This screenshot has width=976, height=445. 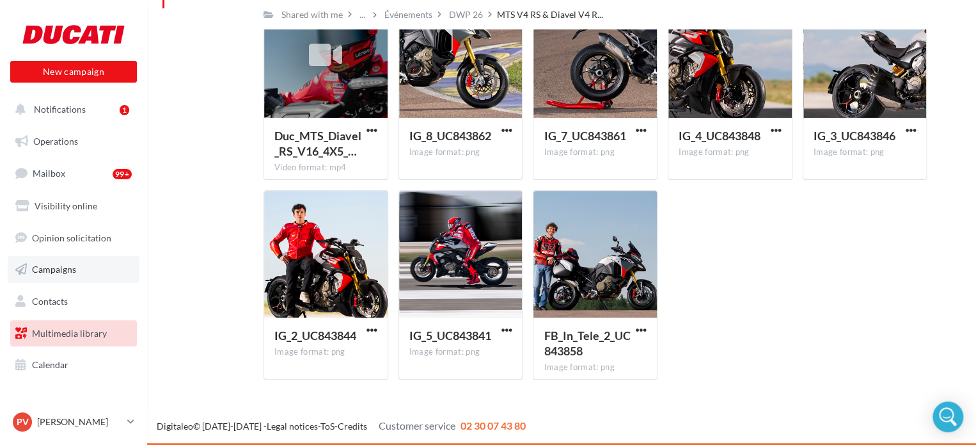 What do you see at coordinates (124, 110) in the screenshot?
I see `div: 1` at bounding box center [124, 110].